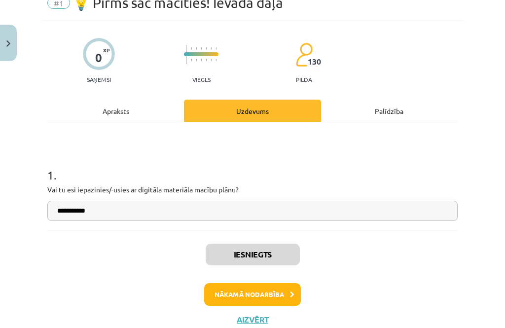  What do you see at coordinates (115, 110) in the screenshot?
I see `div: Apraksts` at bounding box center [115, 110].